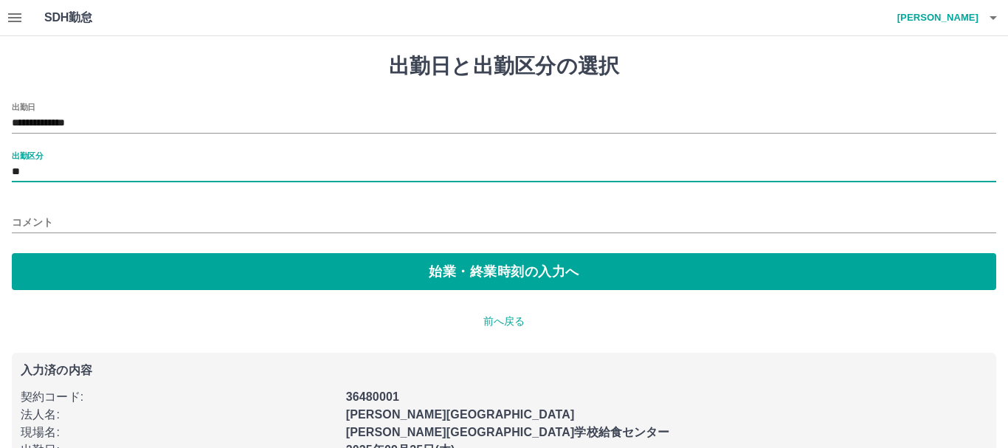 The image size is (1008, 448). I want to click on p: 契約コード :, so click(179, 397).